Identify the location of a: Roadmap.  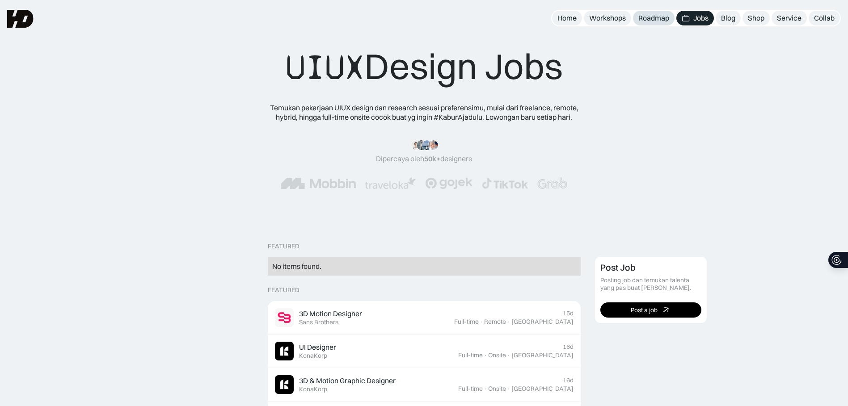
(653, 18).